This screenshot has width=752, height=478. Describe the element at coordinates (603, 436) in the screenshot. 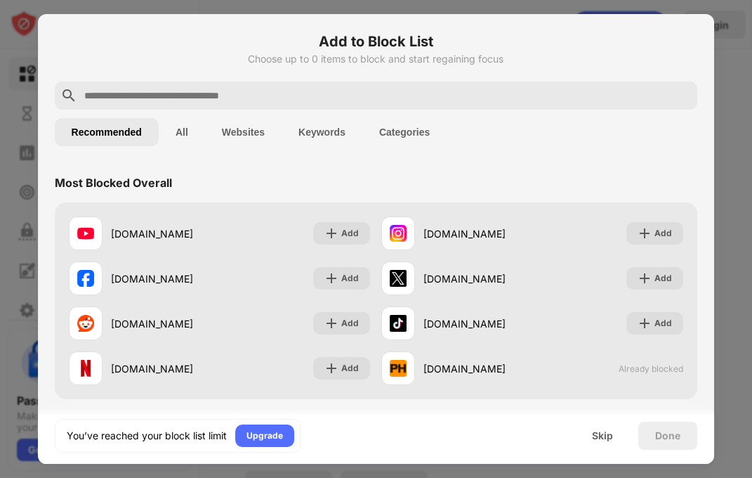

I see `div: Skip` at that location.